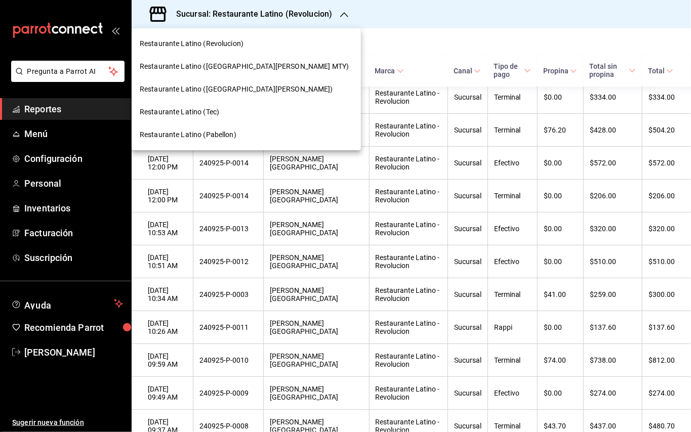 The width and height of the screenshot is (691, 432). What do you see at coordinates (179, 112) in the screenshot?
I see `span: Restaurante Latino (Tec)` at bounding box center [179, 112].